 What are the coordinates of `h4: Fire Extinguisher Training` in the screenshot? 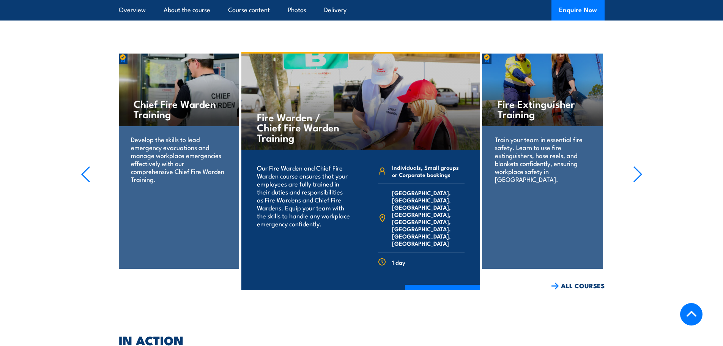 It's located at (542, 109).